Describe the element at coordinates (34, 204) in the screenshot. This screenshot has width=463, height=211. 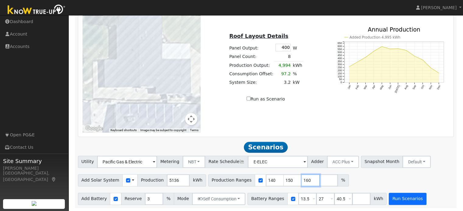
I see `img: retrieve` at that location.